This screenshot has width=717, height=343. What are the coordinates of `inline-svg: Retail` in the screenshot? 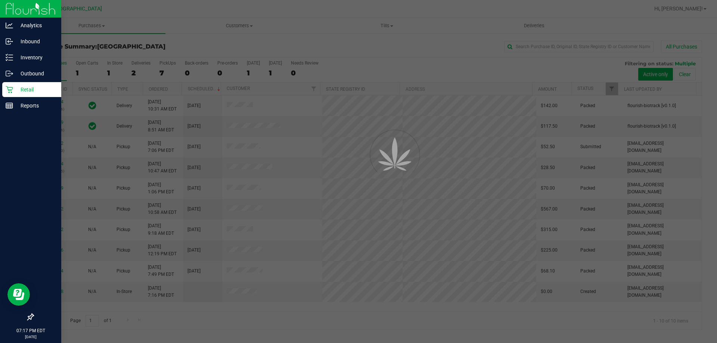 It's located at (9, 90).